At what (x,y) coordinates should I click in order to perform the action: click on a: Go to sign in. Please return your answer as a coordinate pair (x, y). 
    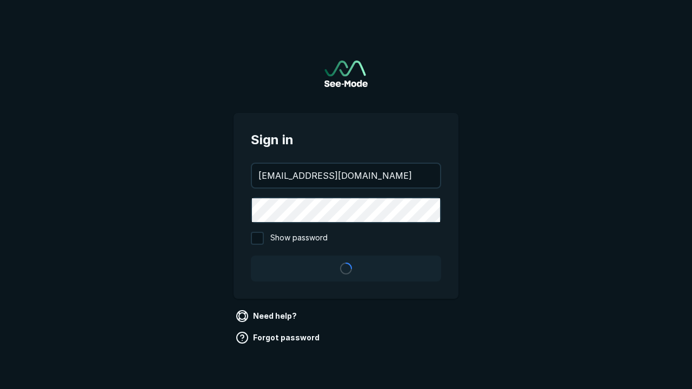
    Looking at the image, I should click on (346, 73).